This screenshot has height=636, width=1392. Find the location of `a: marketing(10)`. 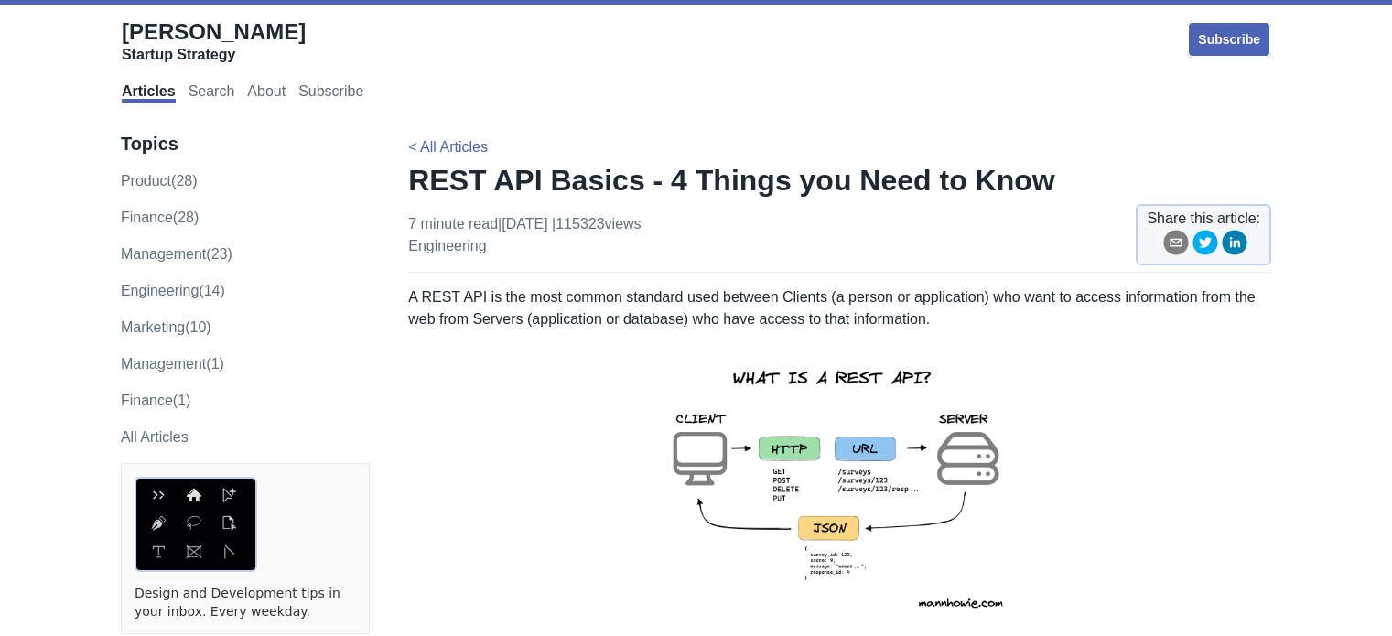

a: marketing(10) is located at coordinates (166, 327).